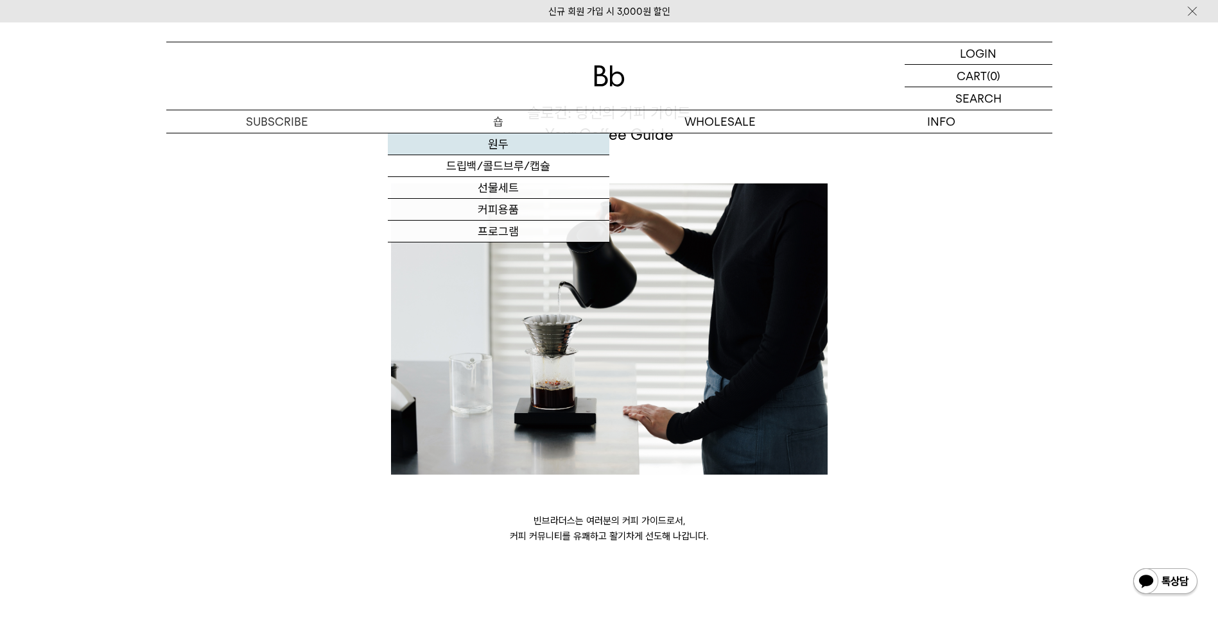 Image resolution: width=1218 pixels, height=617 pixels. I want to click on img: 로고, so click(609, 76).